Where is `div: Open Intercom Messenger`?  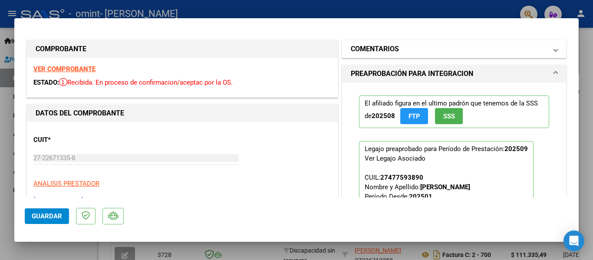
div: Open Intercom Messenger is located at coordinates (574, 241).